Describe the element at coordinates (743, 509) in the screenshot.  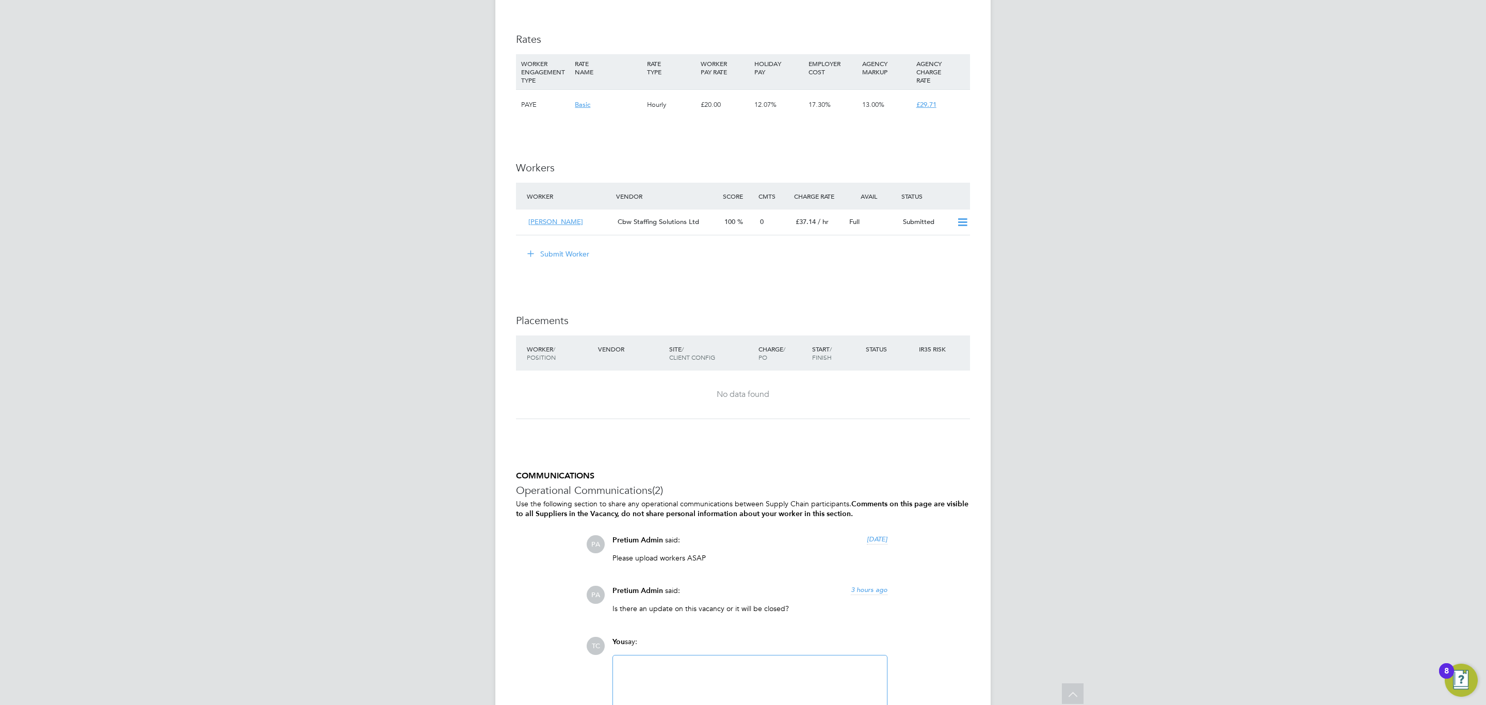
I see `p: Use the following section to share any operational communications between Supply Chain participants.` at that location.